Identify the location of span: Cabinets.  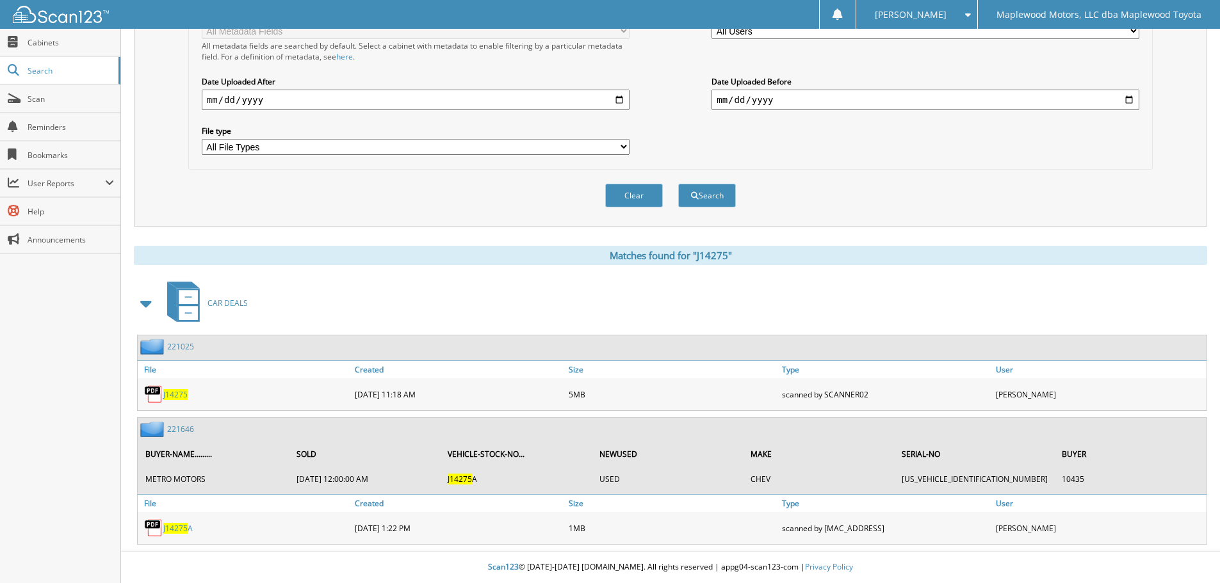
(70, 42).